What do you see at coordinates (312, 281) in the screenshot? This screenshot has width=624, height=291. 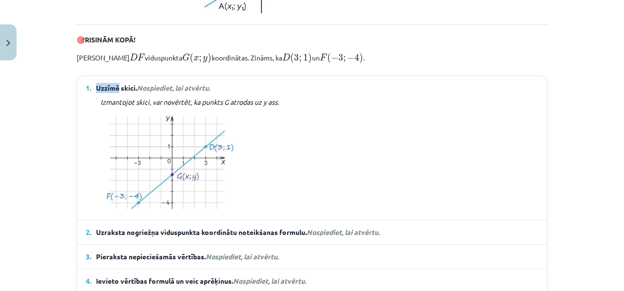 I see `summary: 4. Ievieto vērtības formulā un veic aprēķinus.Nospiediet, lai atvērtu.` at bounding box center [312, 281].